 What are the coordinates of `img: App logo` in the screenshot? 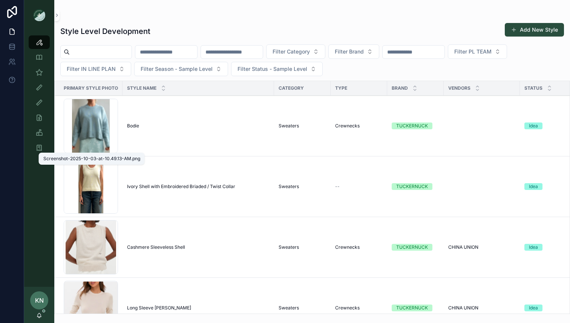 It's located at (39, 15).